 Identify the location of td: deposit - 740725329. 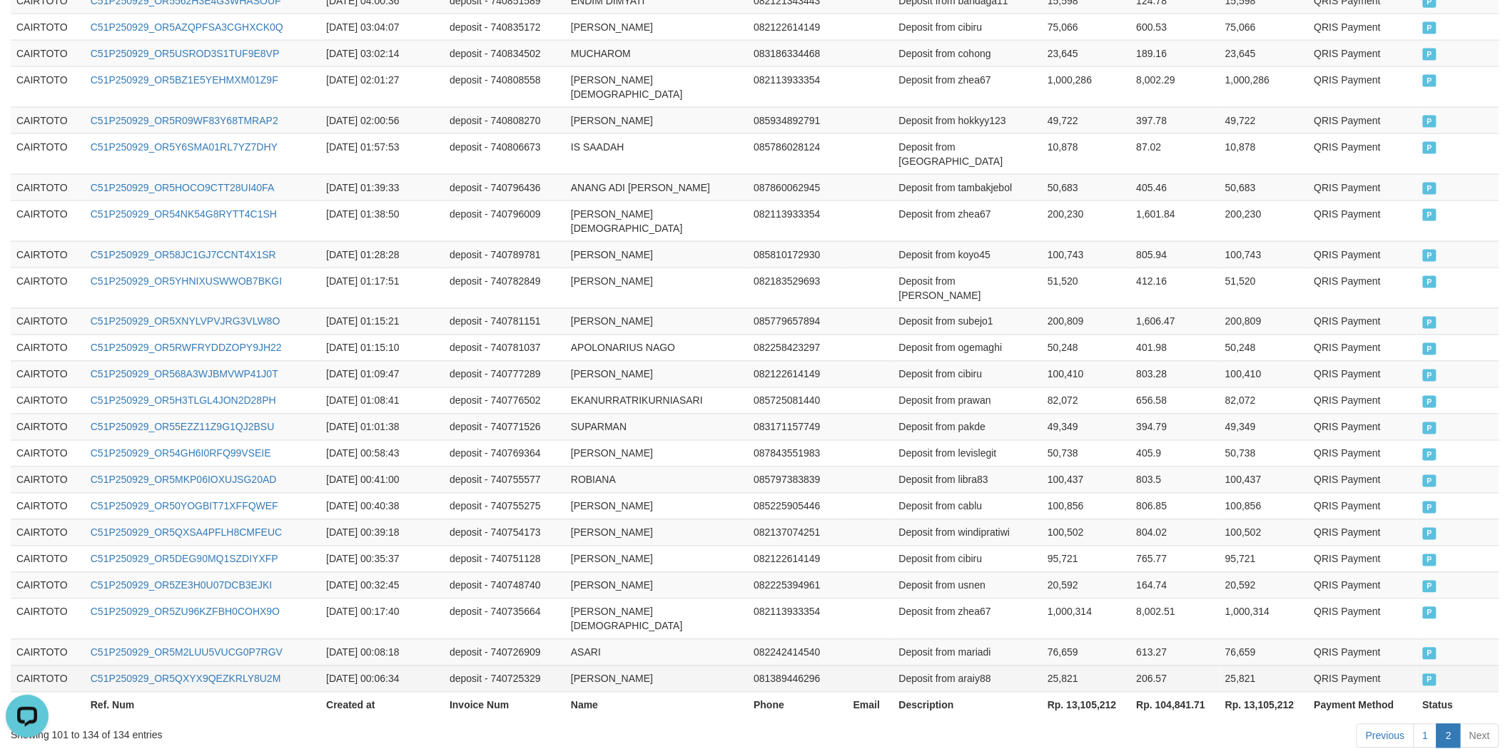
(505, 679).